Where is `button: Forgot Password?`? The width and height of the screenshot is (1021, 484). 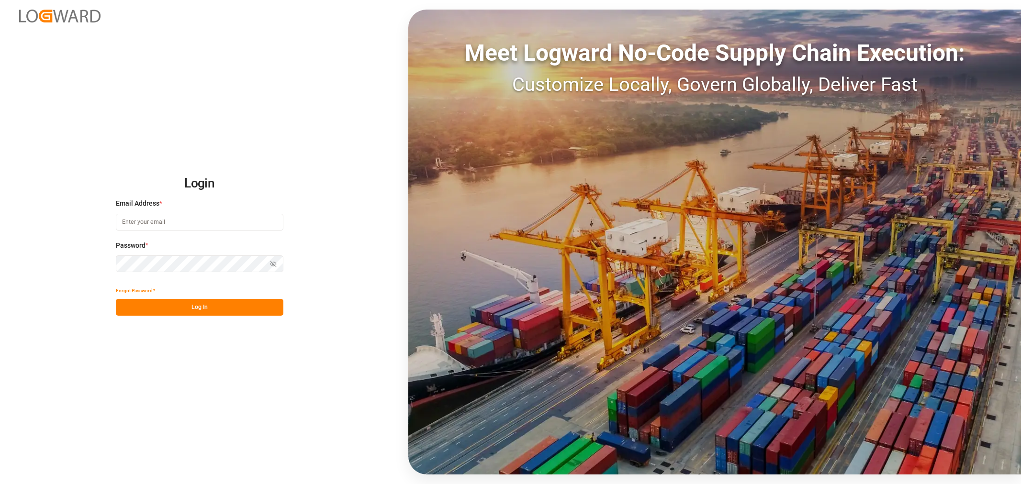 button: Forgot Password? is located at coordinates (135, 290).